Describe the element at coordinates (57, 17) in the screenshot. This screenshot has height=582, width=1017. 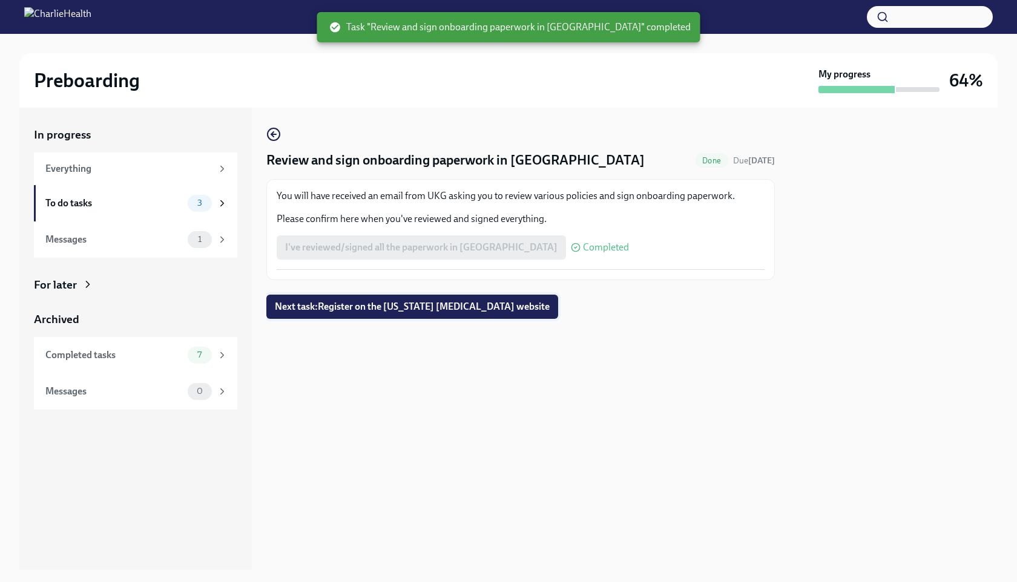
I see `img: CharlieHealth` at that location.